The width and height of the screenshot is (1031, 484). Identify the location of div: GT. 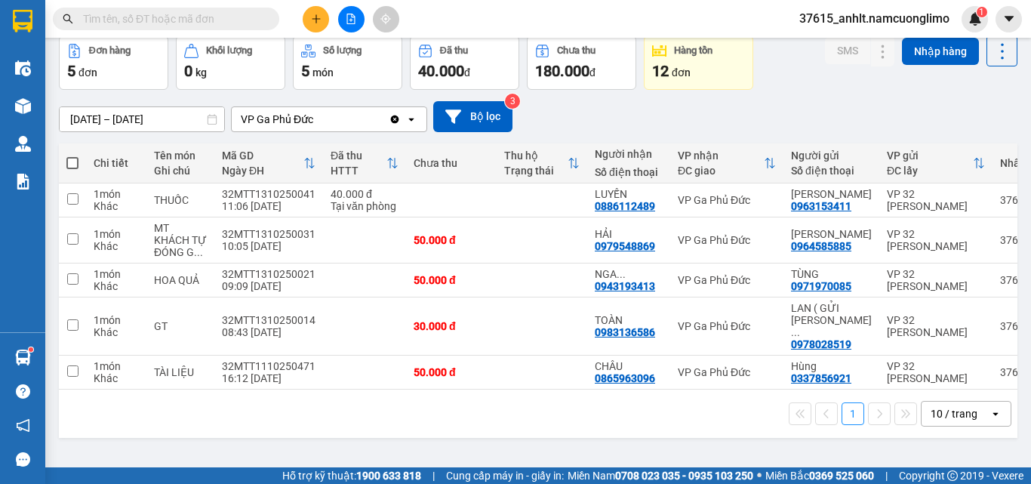
(180, 326).